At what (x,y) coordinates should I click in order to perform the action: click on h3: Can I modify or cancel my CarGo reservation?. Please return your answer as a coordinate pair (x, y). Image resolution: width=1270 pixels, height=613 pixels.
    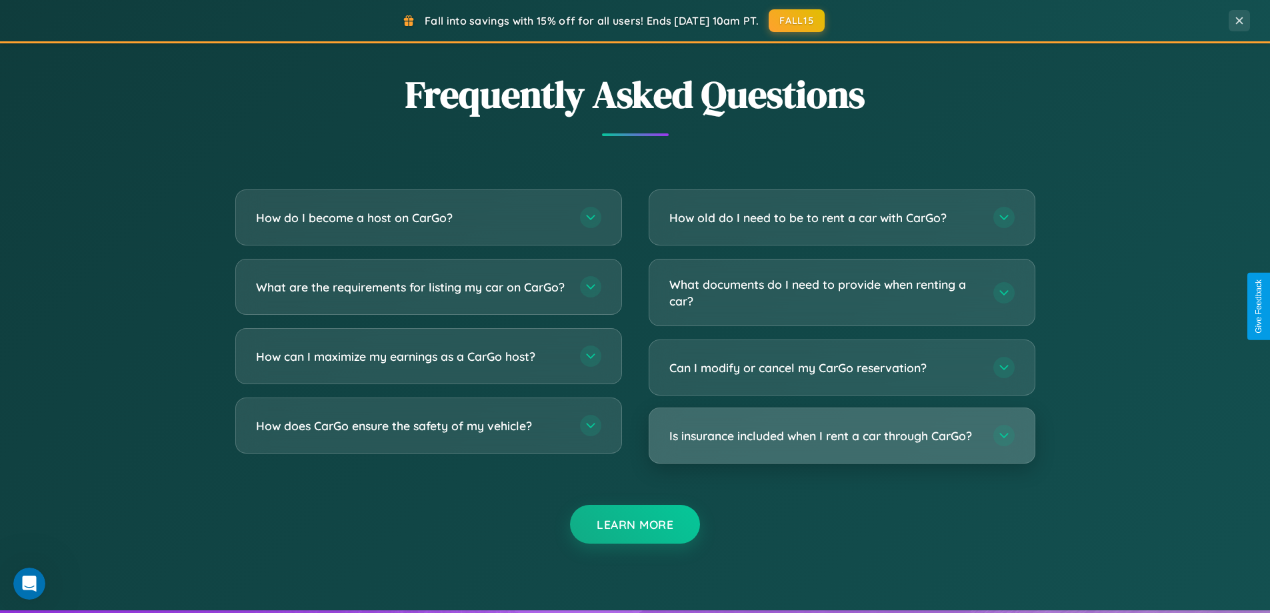
    Looking at the image, I should click on (825, 367).